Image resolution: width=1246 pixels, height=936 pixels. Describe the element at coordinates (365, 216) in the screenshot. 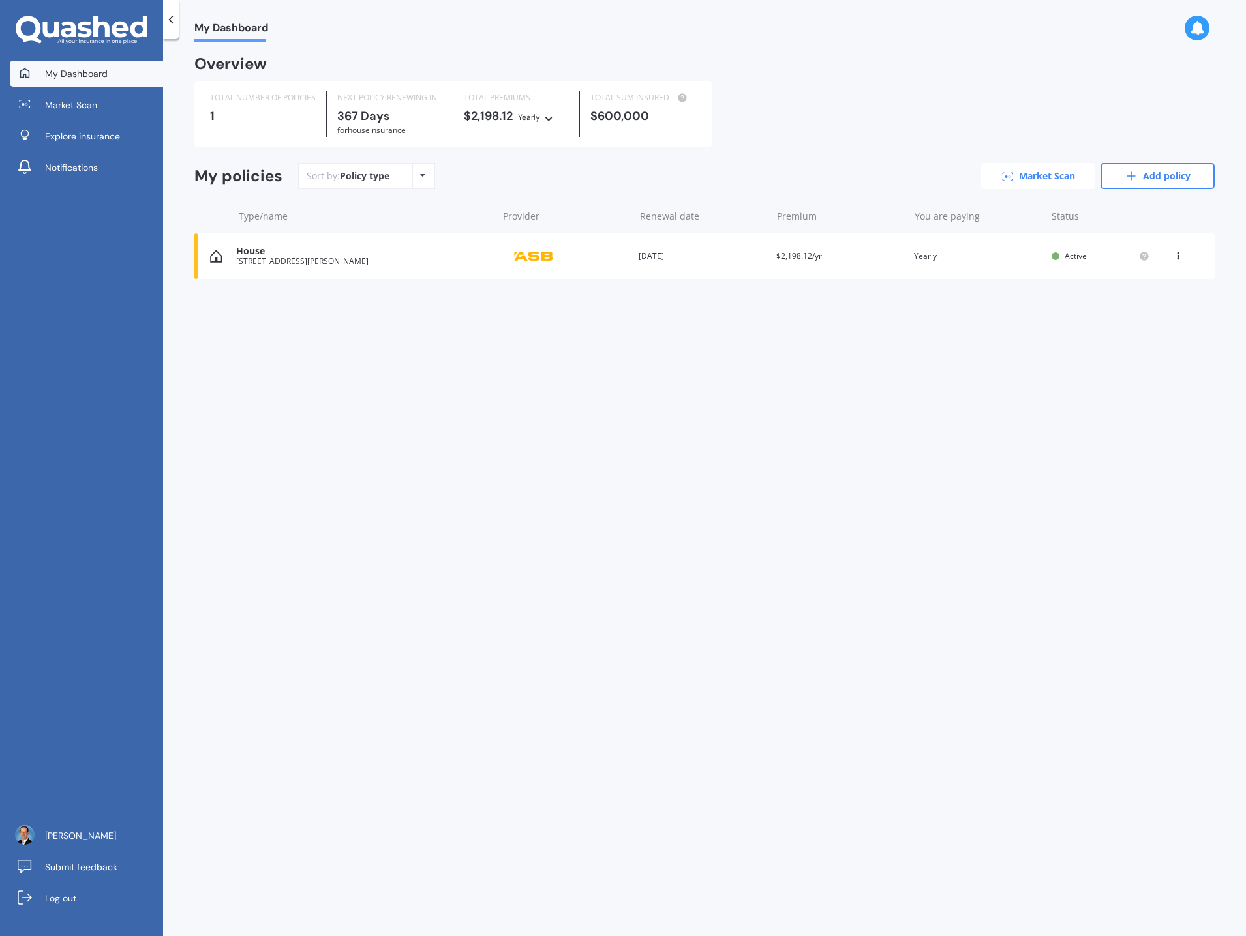

I see `div: Type/name` at that location.